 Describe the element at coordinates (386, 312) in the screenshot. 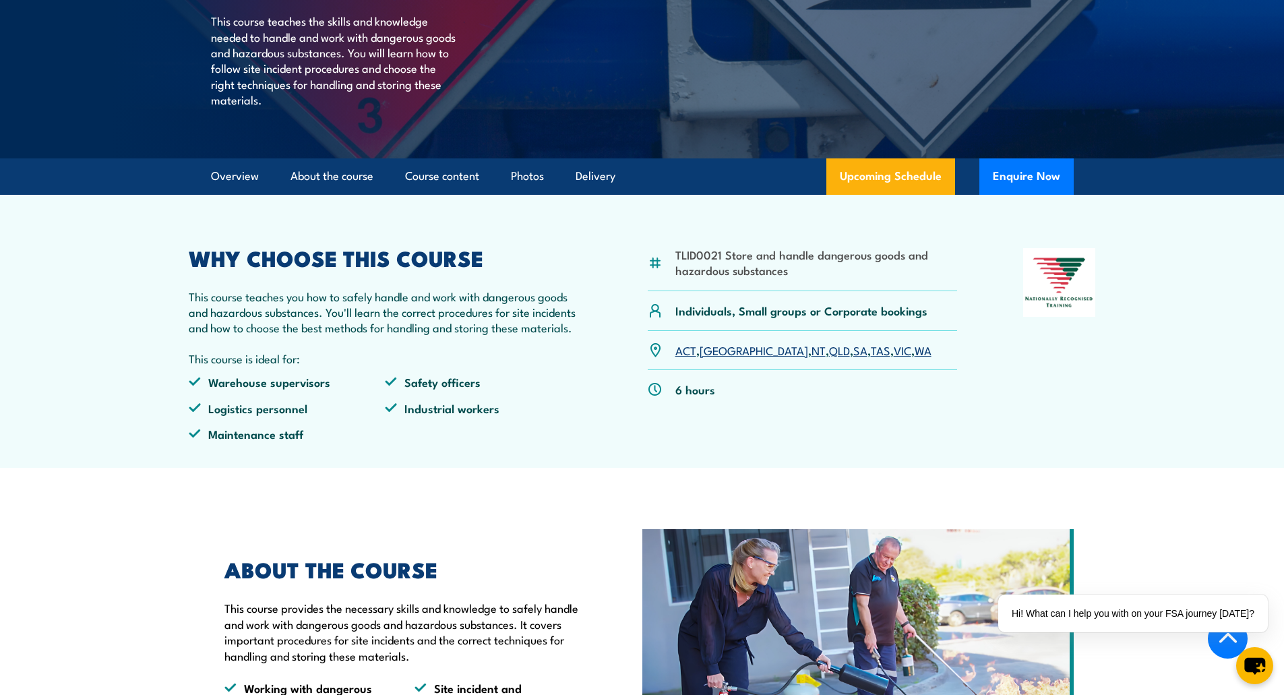

I see `p: This course teaches you how to safely handle and work with dangerous goods and hazardous substanc...` at that location.